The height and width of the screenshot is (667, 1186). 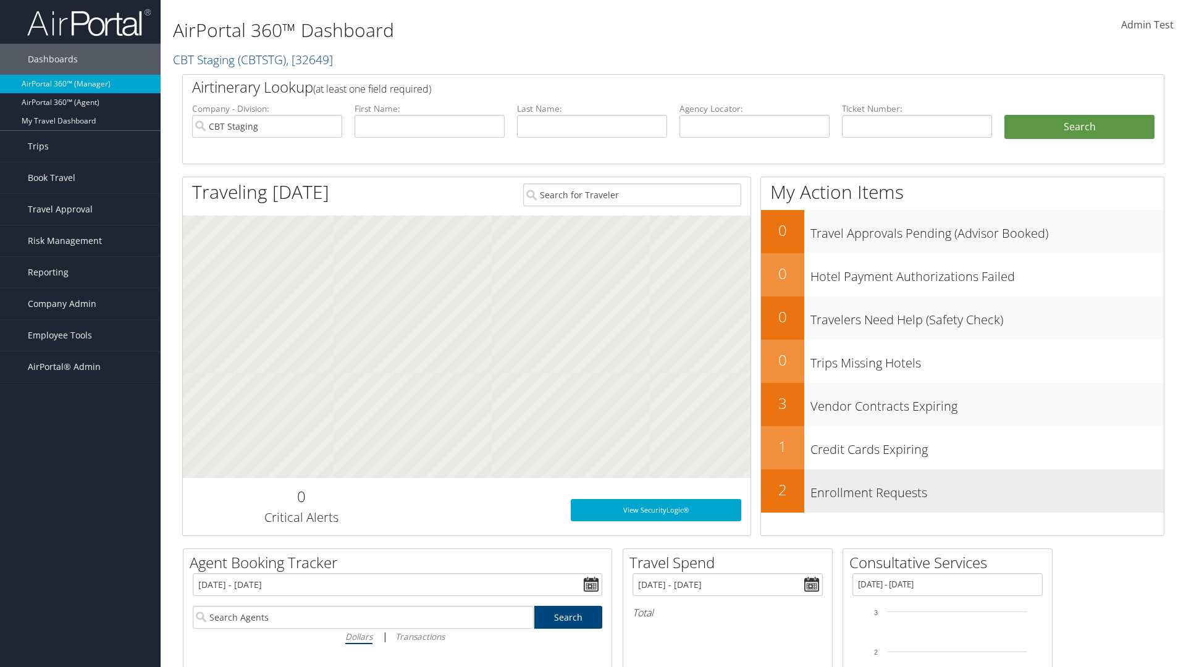 What do you see at coordinates (632, 87) in the screenshot?
I see `h2: Airtinerary Lookup` at bounding box center [632, 87].